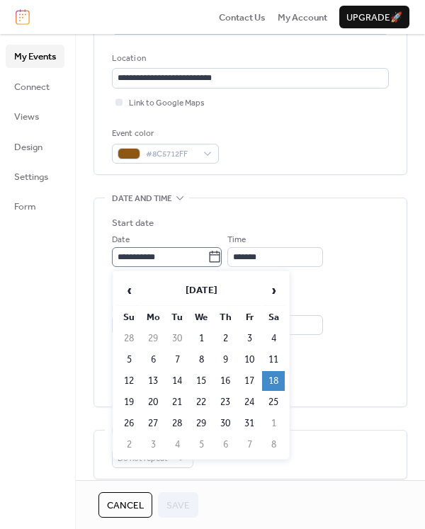 The width and height of the screenshot is (425, 529). What do you see at coordinates (32, 87) in the screenshot?
I see `span: Connect` at bounding box center [32, 87].